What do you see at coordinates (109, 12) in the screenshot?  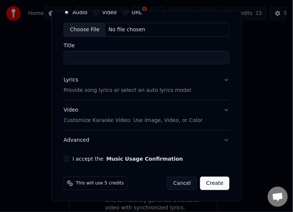 I see `label: Video` at bounding box center [109, 12].